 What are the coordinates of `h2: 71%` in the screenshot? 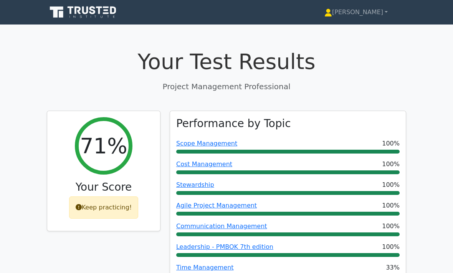 It's located at (103, 146).